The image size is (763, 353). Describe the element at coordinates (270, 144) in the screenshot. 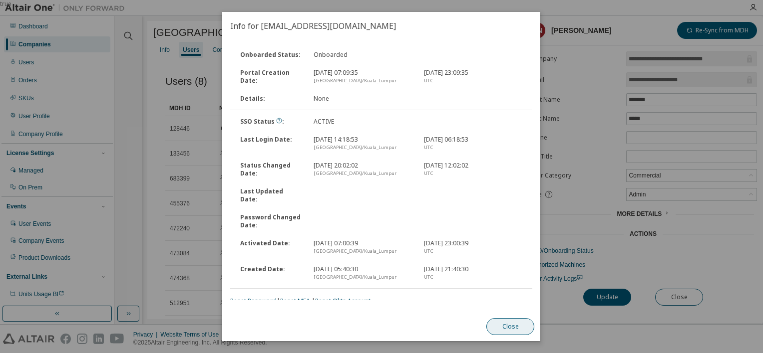

I see `div: Last Login Date :` at that location.